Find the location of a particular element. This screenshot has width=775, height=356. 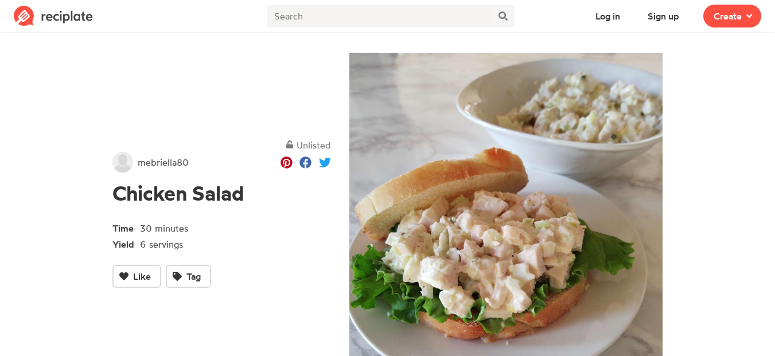

h1: Chicken Salad is located at coordinates (221, 193).